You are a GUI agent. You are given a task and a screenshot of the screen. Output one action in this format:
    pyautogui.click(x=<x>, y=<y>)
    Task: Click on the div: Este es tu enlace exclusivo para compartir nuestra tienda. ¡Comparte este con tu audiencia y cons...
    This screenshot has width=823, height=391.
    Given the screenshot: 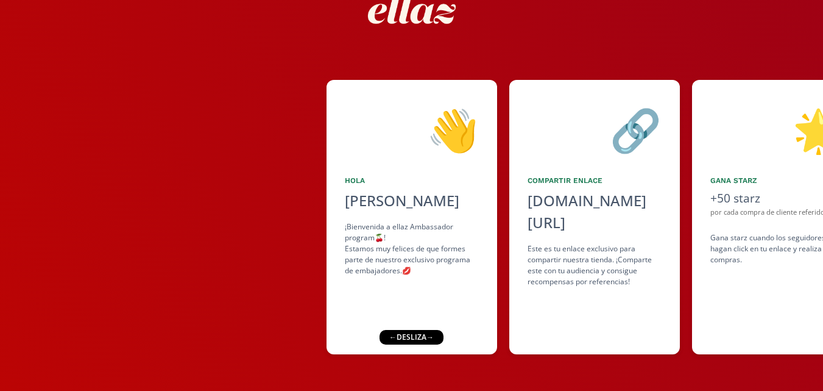 What is the action you would take?
    pyautogui.click(x=595, y=265)
    